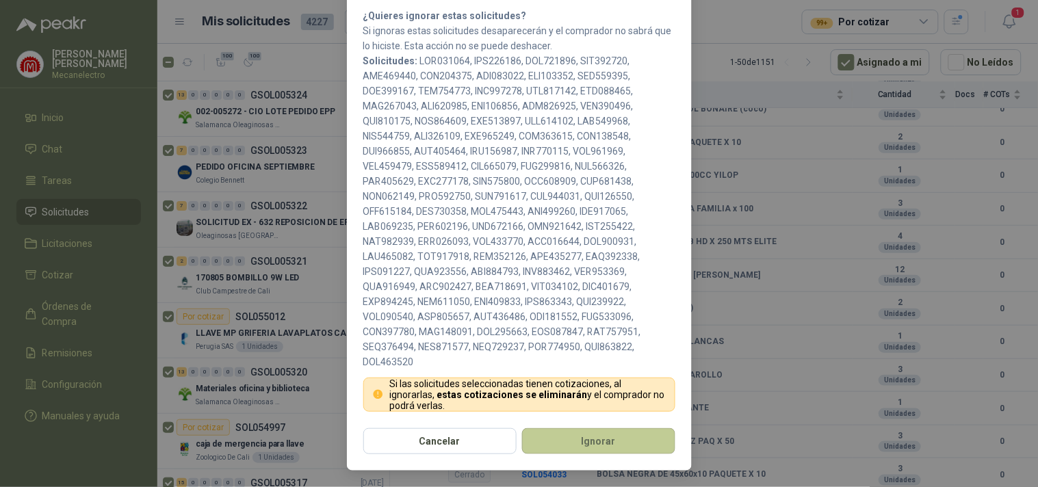  What do you see at coordinates (599, 441) in the screenshot?
I see `button: Ignorar` at bounding box center [599, 441].